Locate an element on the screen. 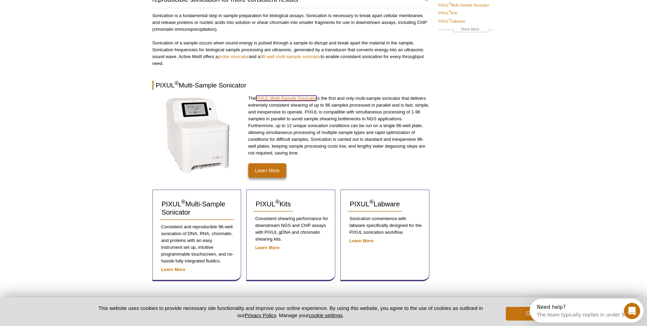 The image size is (647, 326). a: Privacy Policy is located at coordinates (260, 315).